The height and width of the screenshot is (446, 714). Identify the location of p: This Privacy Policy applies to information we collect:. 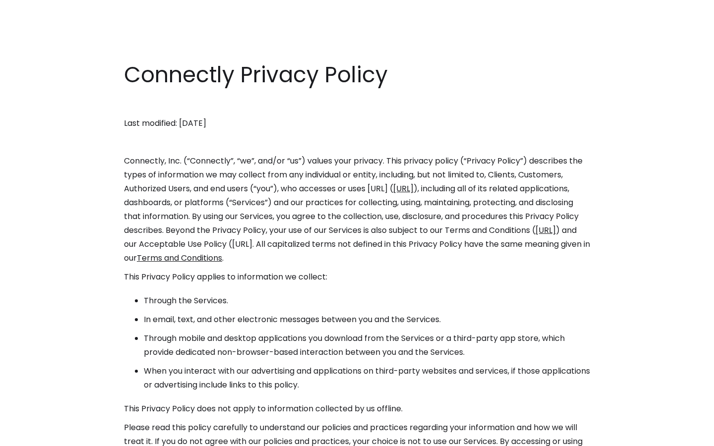
(357, 277).